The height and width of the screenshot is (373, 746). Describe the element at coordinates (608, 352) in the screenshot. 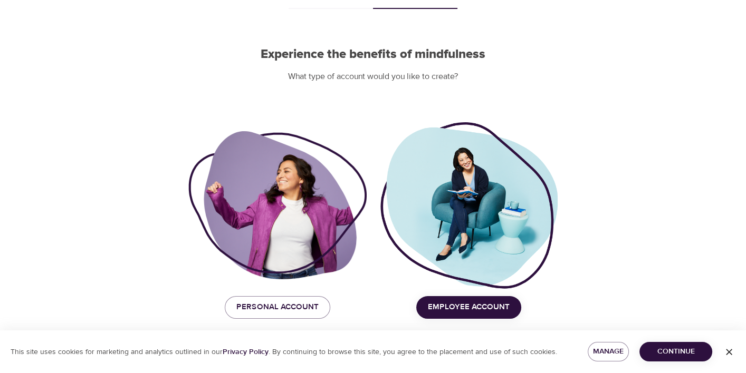

I see `span: Manage` at that location.